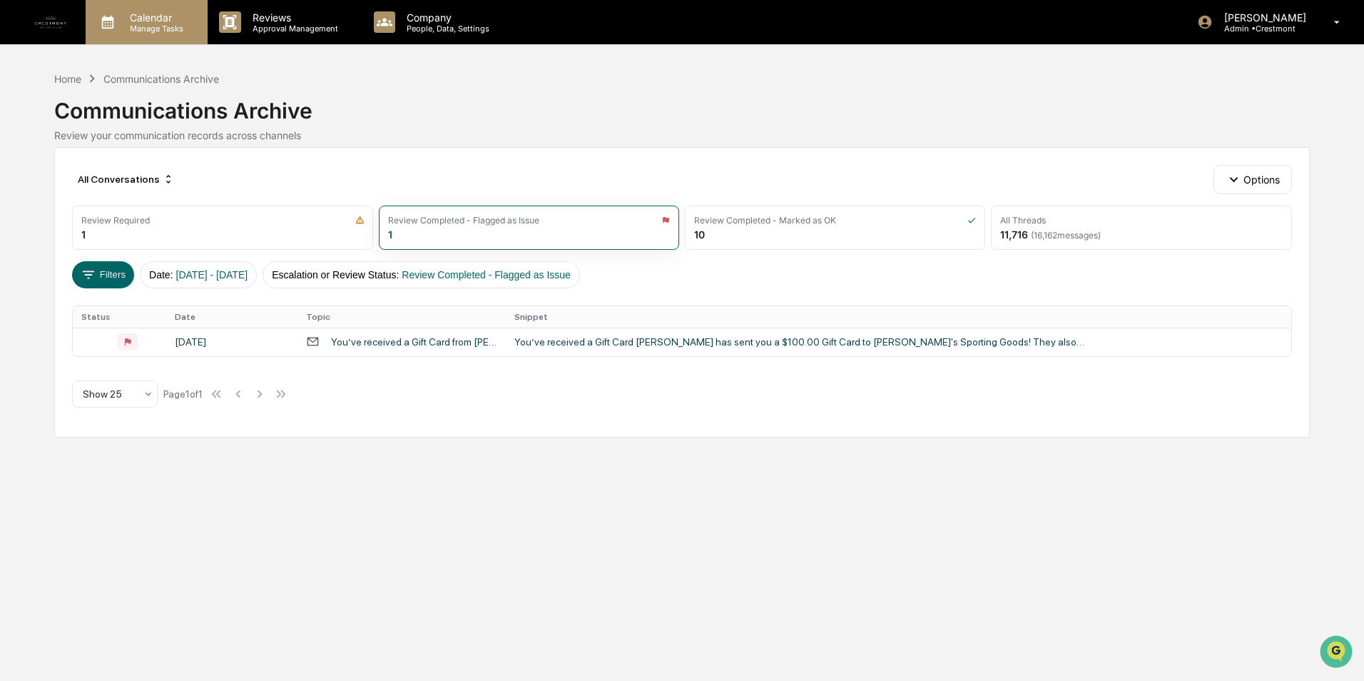 The height and width of the screenshot is (681, 1364). What do you see at coordinates (232, 317) in the screenshot?
I see `th: Date` at bounding box center [232, 317].